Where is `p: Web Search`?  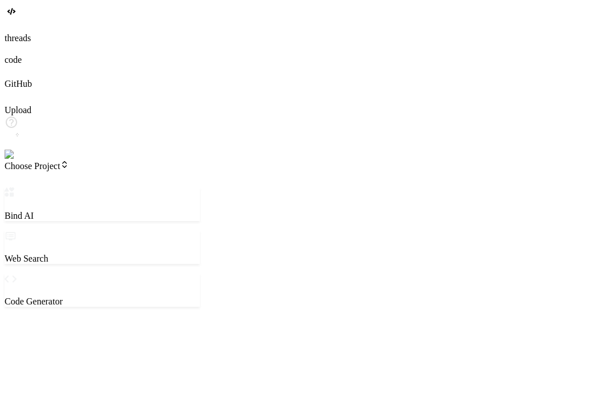
p: Web Search is located at coordinates (102, 259).